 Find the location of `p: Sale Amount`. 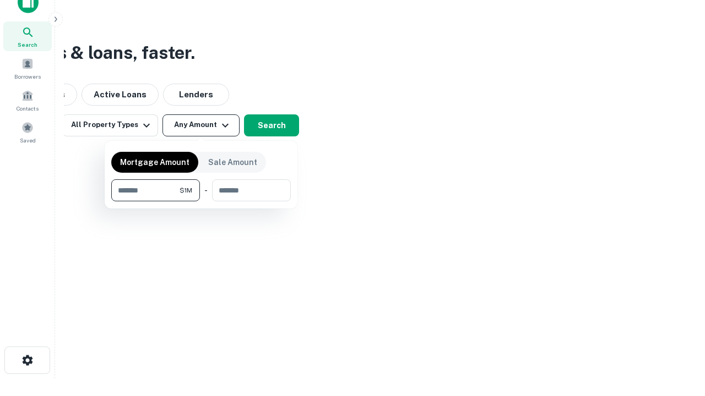

p: Sale Amount is located at coordinates (232, 162).